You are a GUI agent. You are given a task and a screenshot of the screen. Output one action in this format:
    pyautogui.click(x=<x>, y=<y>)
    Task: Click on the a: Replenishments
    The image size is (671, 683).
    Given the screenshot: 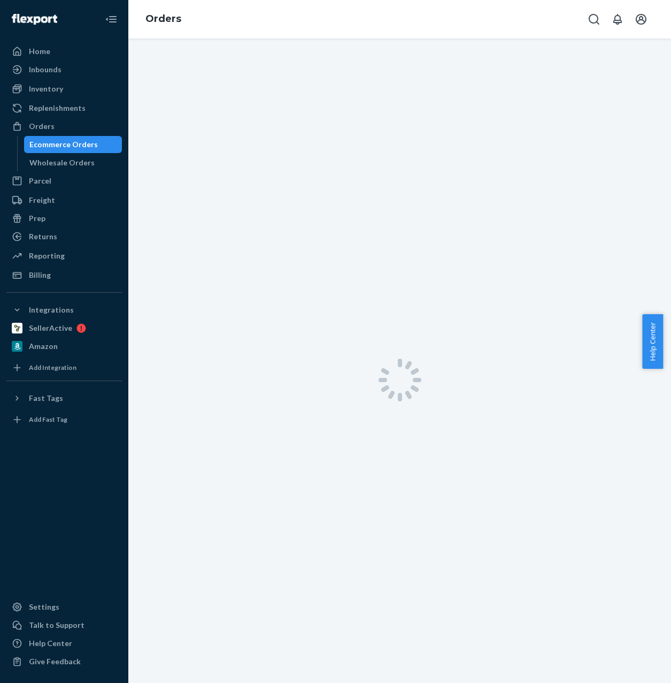 What is the action you would take?
    pyautogui.click(x=64, y=108)
    